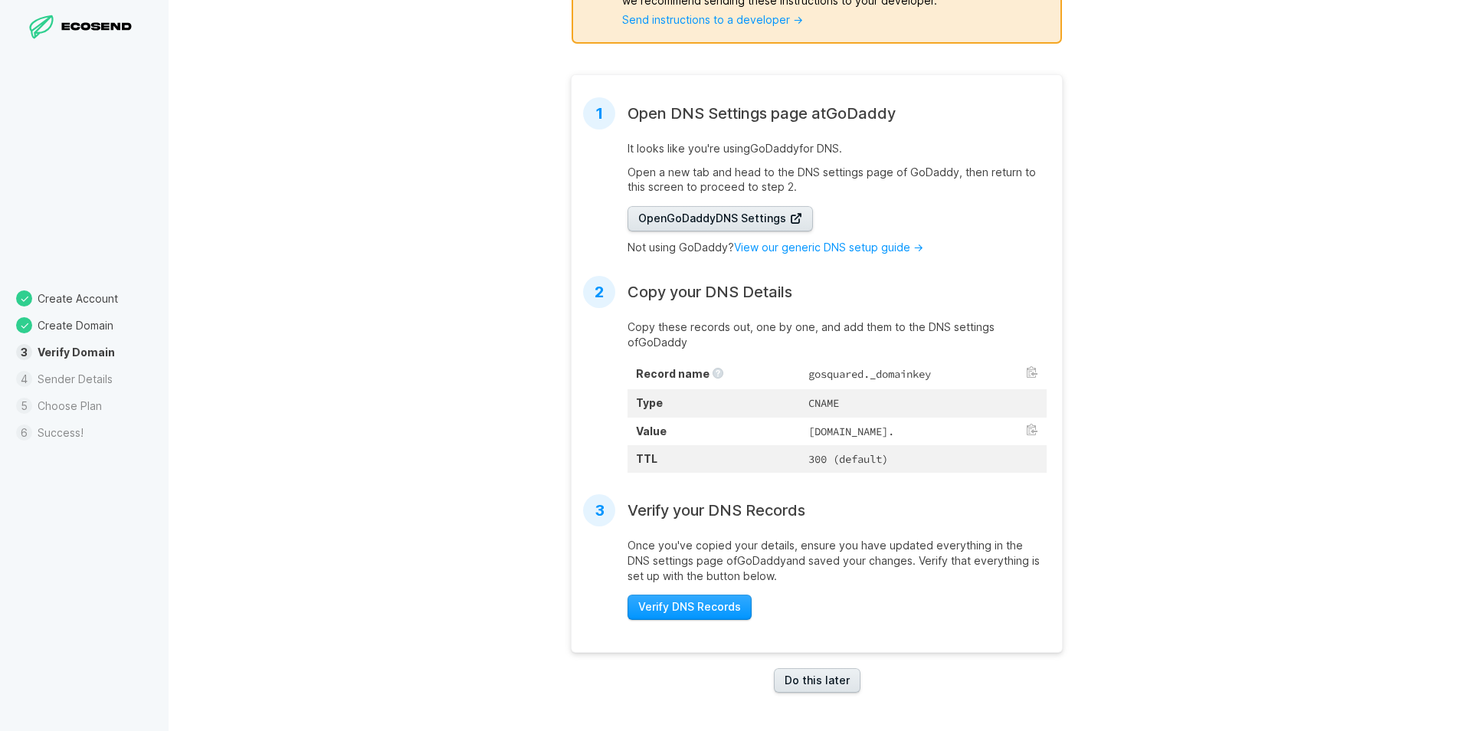 This screenshot has height=731, width=1465. I want to click on h2: Verify your DNS Records, so click(717, 510).